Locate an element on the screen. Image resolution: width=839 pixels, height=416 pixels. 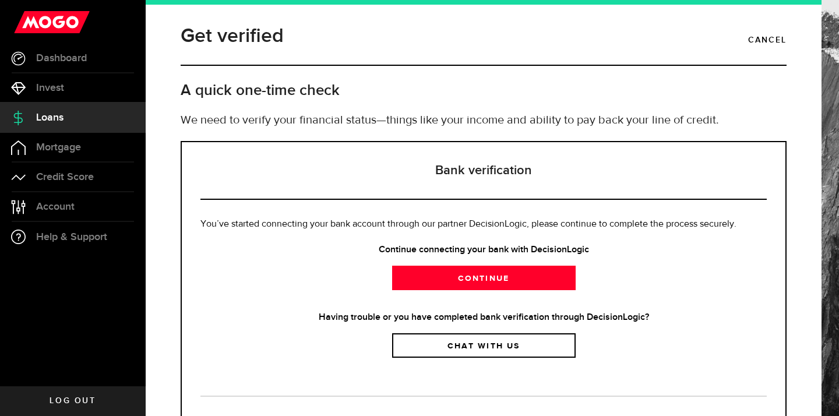
h3: Bank verification is located at coordinates (484, 171).